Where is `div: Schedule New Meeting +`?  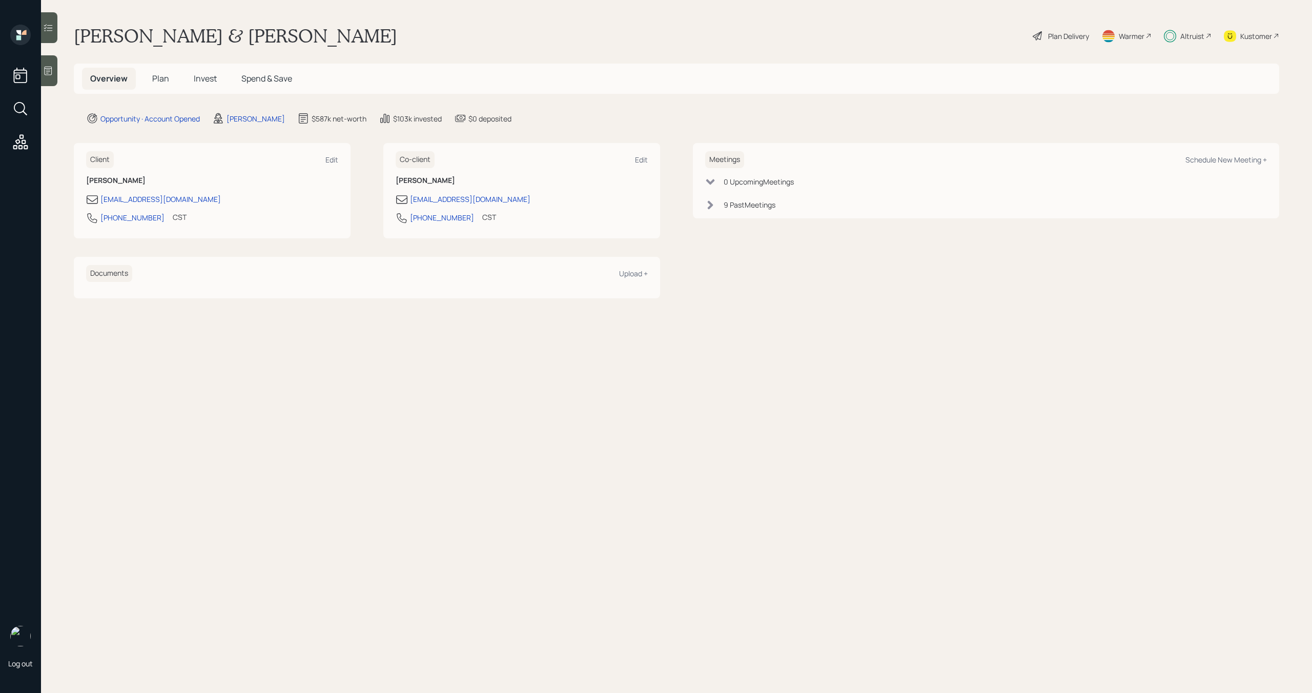
div: Schedule New Meeting + is located at coordinates (1226, 159).